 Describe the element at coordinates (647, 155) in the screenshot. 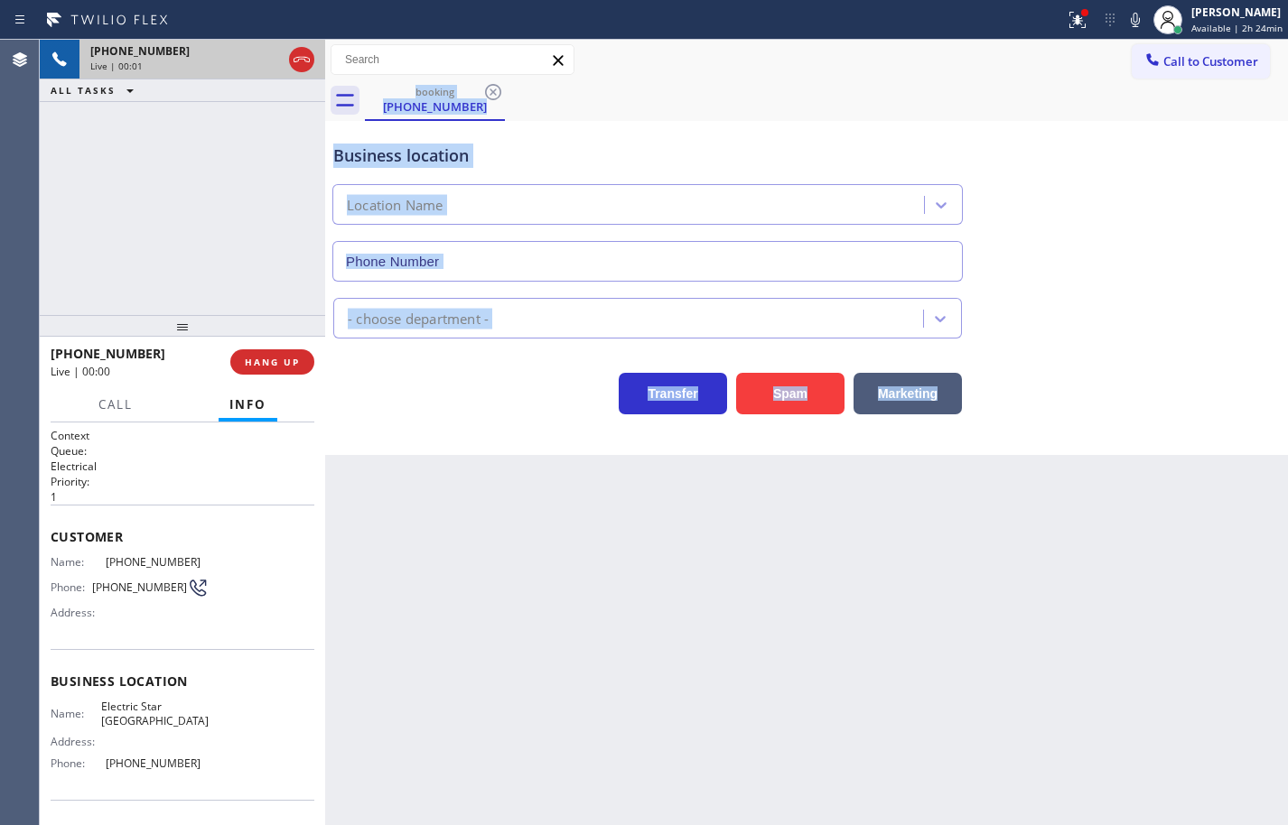

I see `div: Business location` at that location.